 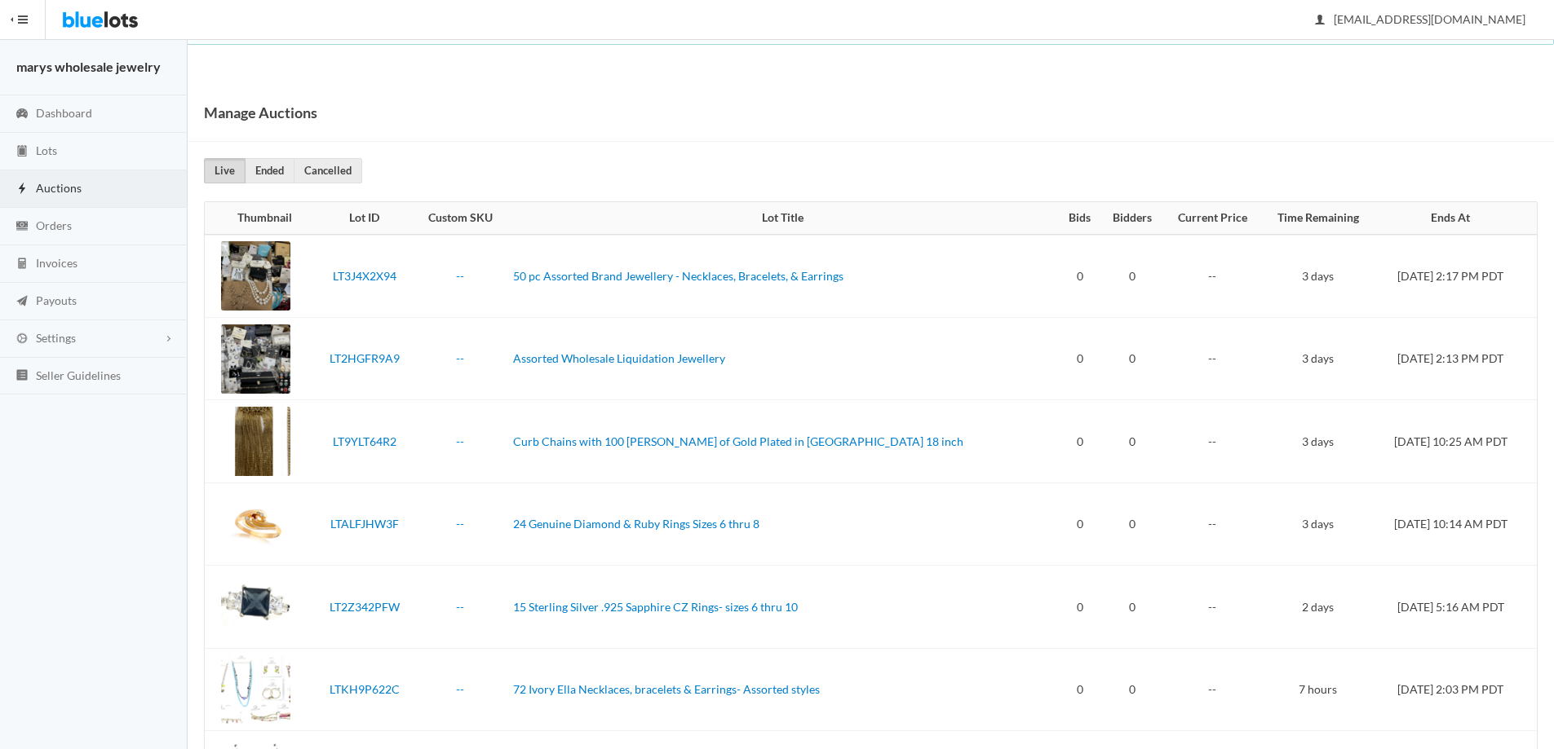 What do you see at coordinates (655, 607) in the screenshot?
I see `a: 15 Sterling Silver .925 Sapphire CZ Rings- sizes 6 thru 10` at bounding box center [655, 607].